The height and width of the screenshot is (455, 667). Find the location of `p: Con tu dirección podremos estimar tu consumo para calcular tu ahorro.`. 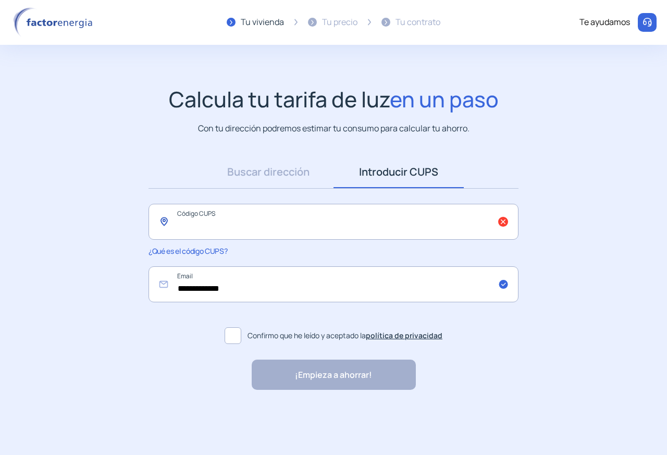

p: Con tu dirección podremos estimar tu consumo para calcular tu ahorro. is located at coordinates (333, 128).